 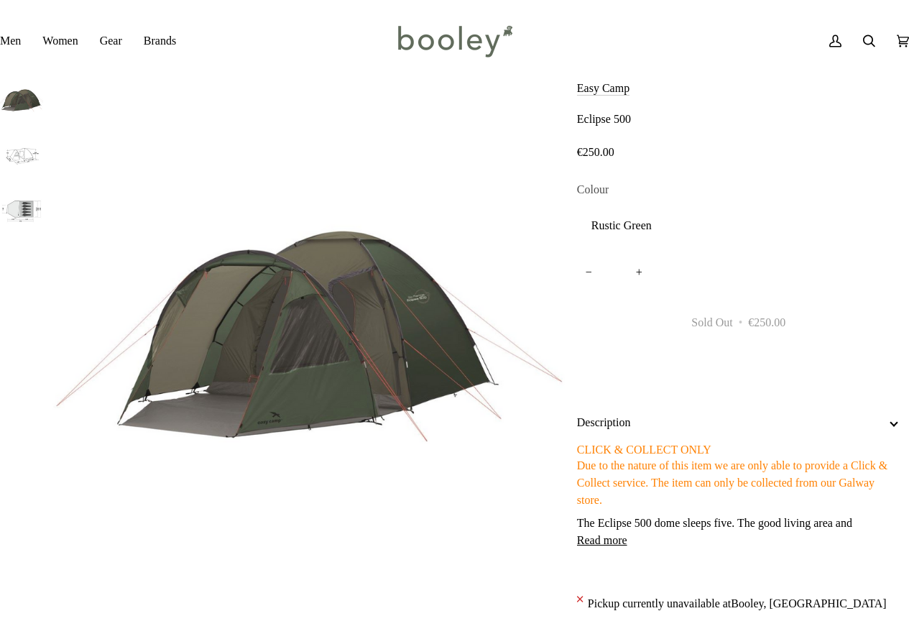 What do you see at coordinates (738, 604) in the screenshot?
I see `p: Pickup currently unavailable at` at bounding box center [738, 604].